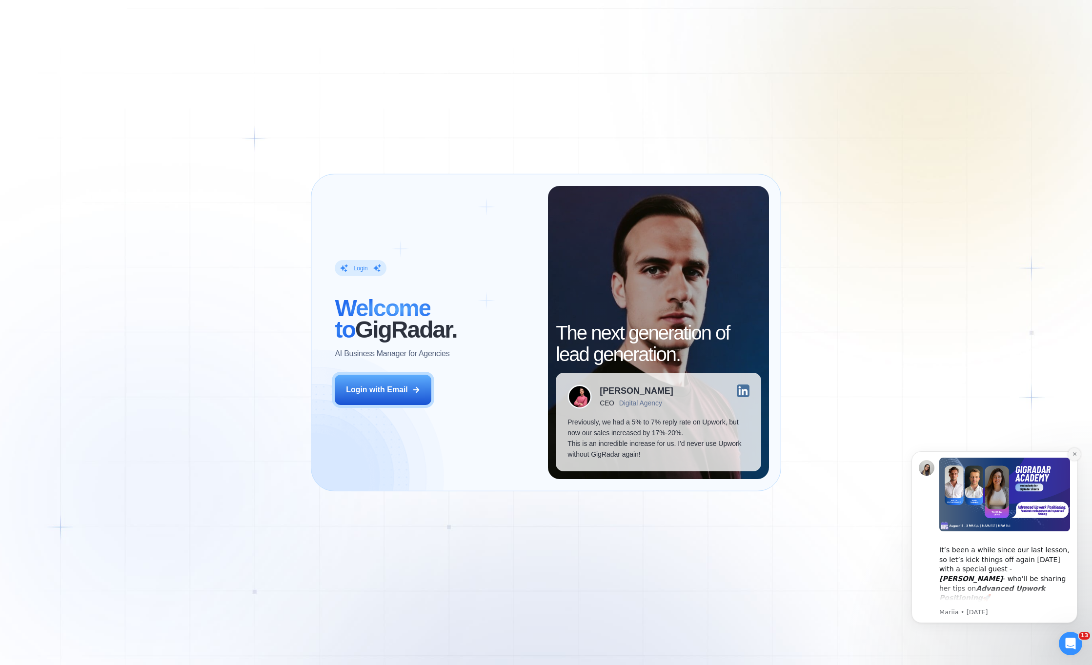 The height and width of the screenshot is (665, 1092). Describe the element at coordinates (108, 176) in the screenshot. I see `p: Message from Mariia, sent 1w ago` at that location.